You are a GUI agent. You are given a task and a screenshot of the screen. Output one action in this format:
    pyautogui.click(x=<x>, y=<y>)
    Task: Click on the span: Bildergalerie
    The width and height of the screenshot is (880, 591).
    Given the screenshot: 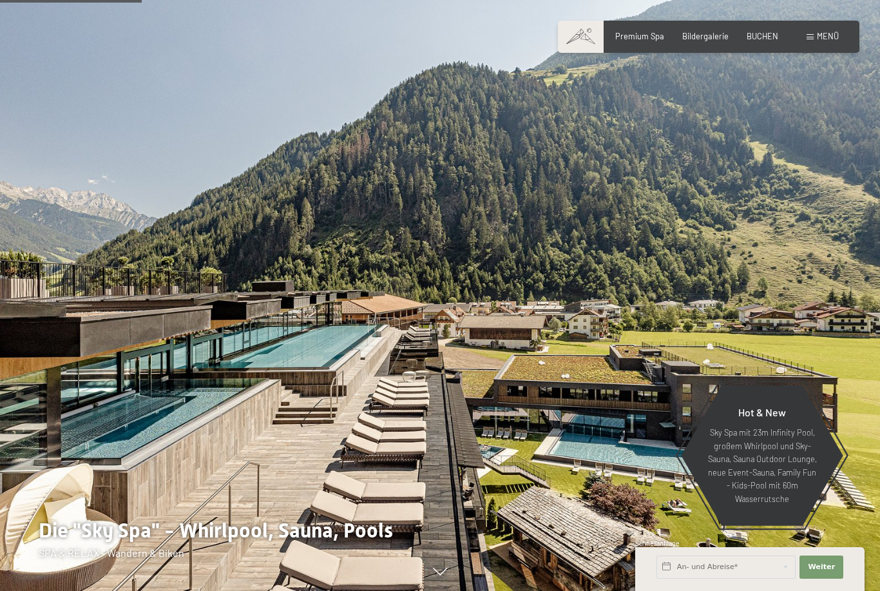 What is the action you would take?
    pyautogui.click(x=705, y=36)
    